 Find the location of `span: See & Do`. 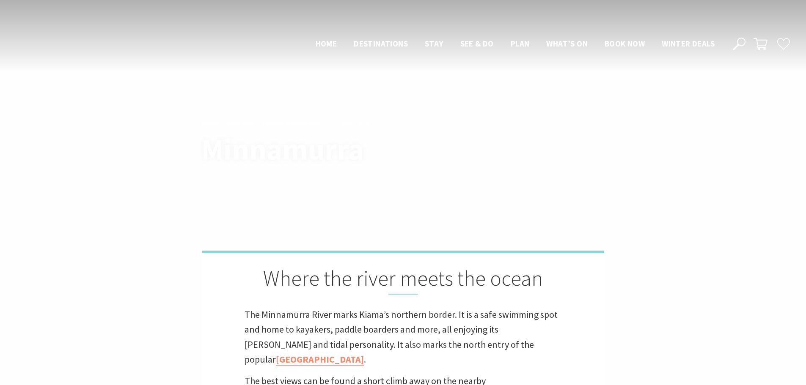

span: See & Do is located at coordinates (477, 44).